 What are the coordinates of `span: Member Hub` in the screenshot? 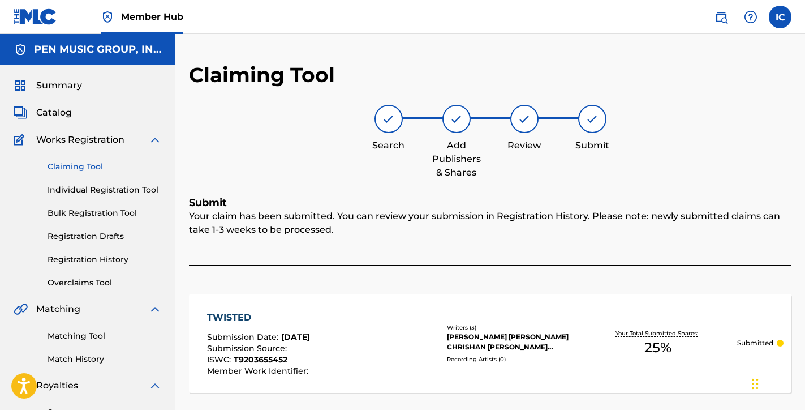 It's located at (152, 16).